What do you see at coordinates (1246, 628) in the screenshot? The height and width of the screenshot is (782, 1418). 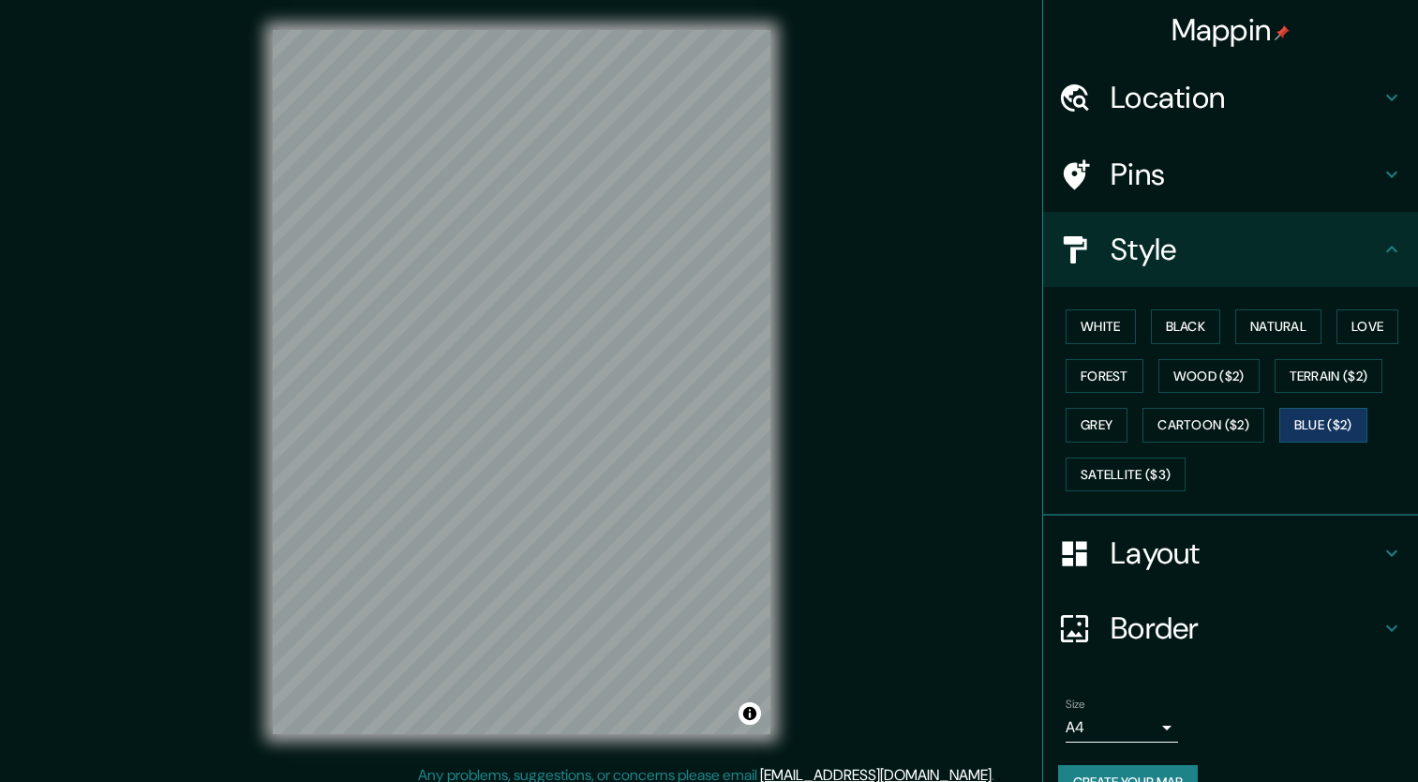 I see `h4: Border` at bounding box center [1246, 628].